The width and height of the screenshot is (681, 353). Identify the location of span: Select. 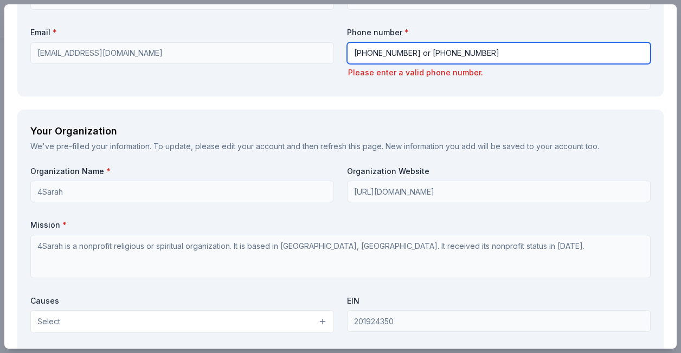
(49, 322).